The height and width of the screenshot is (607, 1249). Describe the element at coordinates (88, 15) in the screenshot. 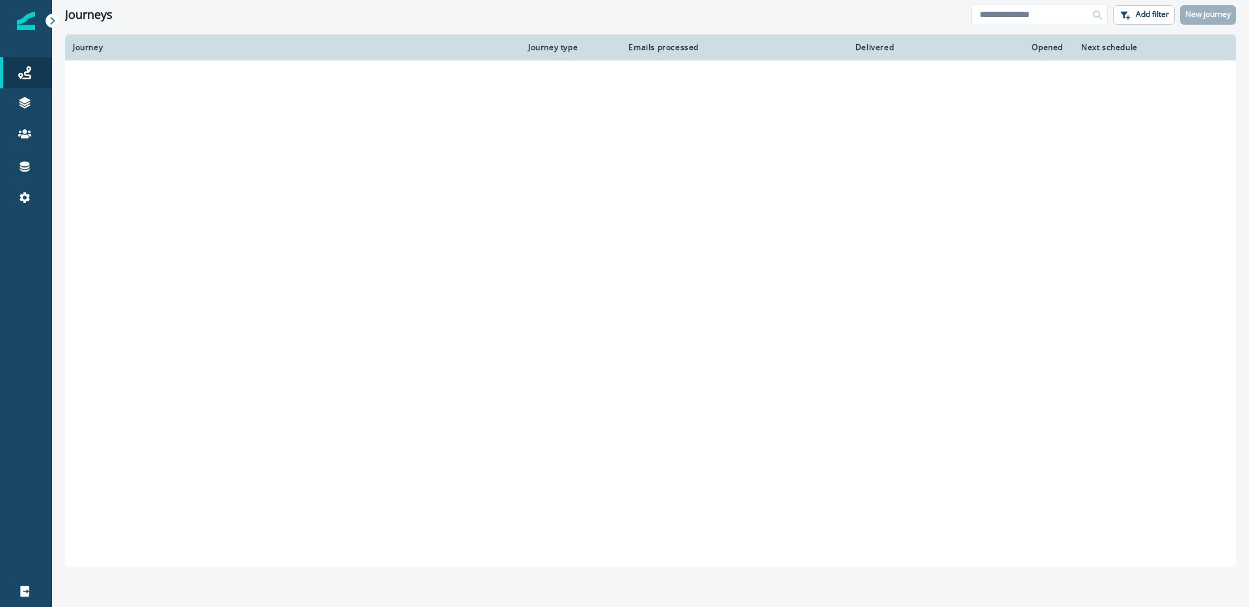

I see `h1: Journeys` at that location.